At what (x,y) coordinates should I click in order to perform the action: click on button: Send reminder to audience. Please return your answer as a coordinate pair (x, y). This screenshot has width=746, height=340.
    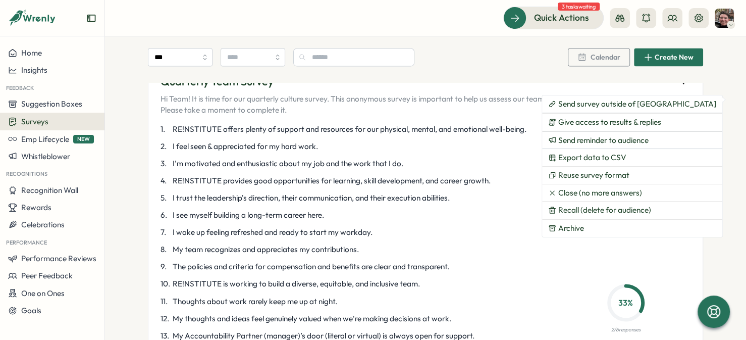
    Looking at the image, I should click on (632, 140).